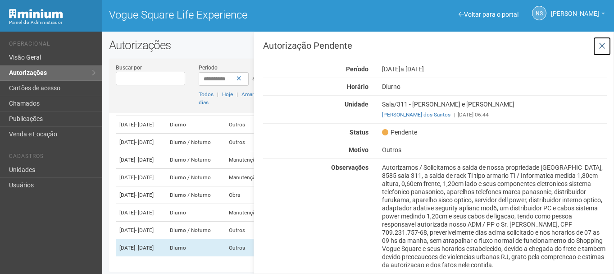  What do you see at coordinates (489, 14) in the screenshot?
I see `a: Voltar para o portal` at bounding box center [489, 14].